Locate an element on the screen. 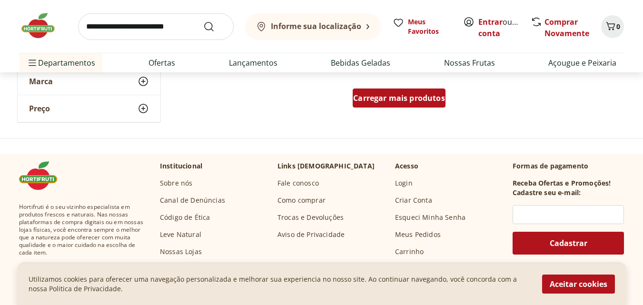  button: Menu is located at coordinates (32, 63).